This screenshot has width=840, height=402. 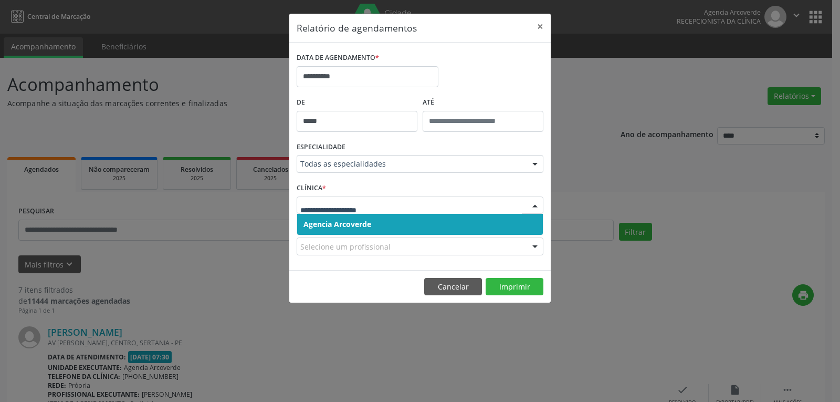 What do you see at coordinates (514, 287) in the screenshot?
I see `button: Imprimir` at bounding box center [514, 287].